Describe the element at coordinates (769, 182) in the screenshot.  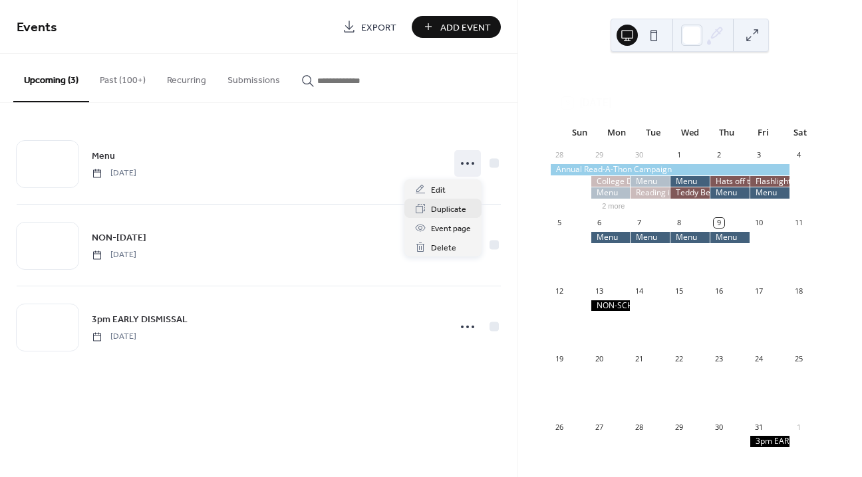
I see `div: Flashlight Friday!` at that location.